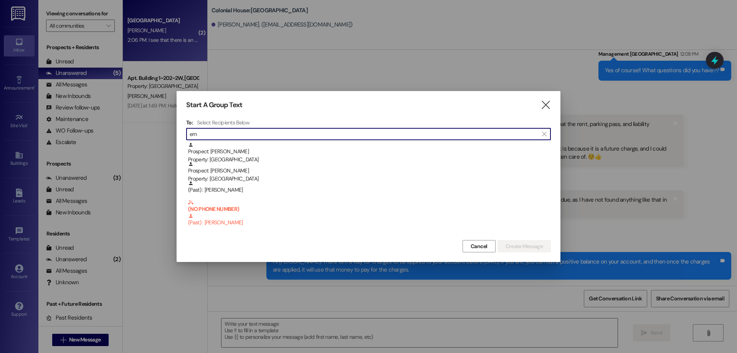  What do you see at coordinates (364, 134) in the screenshot?
I see `input: Search for any contact or apartment` at bounding box center [364, 134].